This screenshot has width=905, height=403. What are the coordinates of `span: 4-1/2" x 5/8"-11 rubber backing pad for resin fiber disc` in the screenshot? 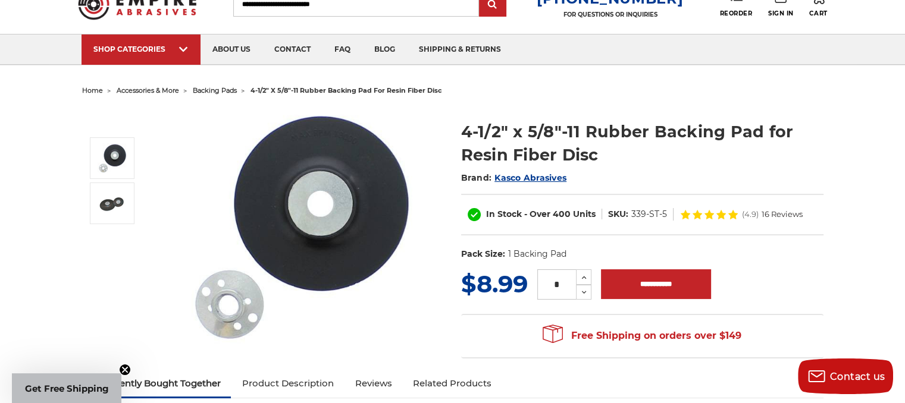 It's located at (346, 90).